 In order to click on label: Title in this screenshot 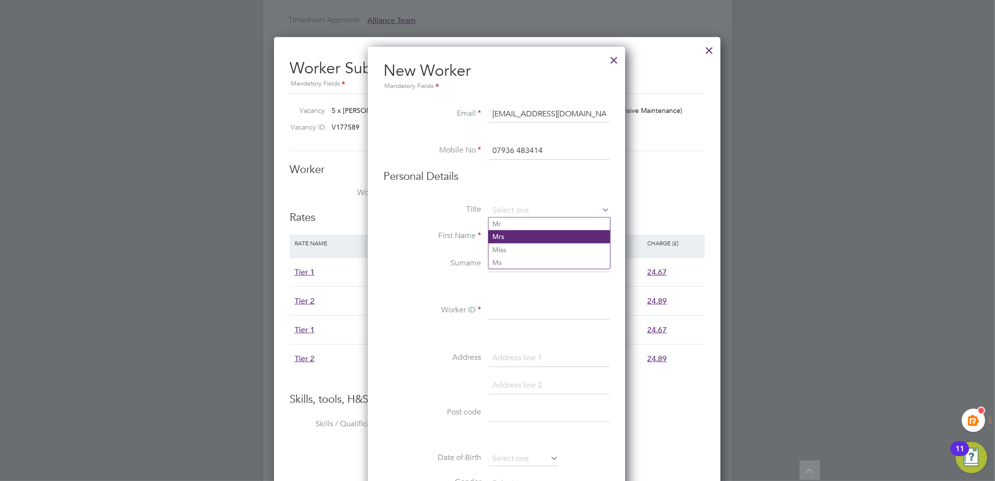, I will do `click(432, 209)`.